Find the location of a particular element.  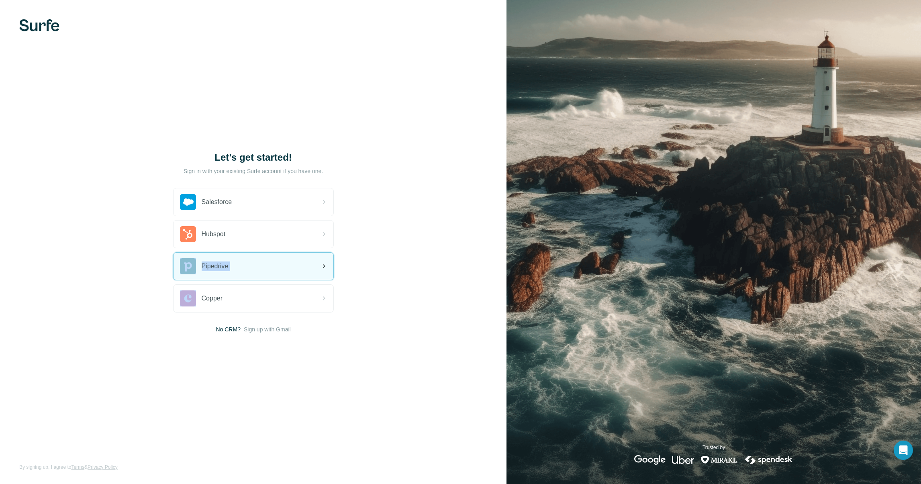

img: copper's logo is located at coordinates (188, 298).